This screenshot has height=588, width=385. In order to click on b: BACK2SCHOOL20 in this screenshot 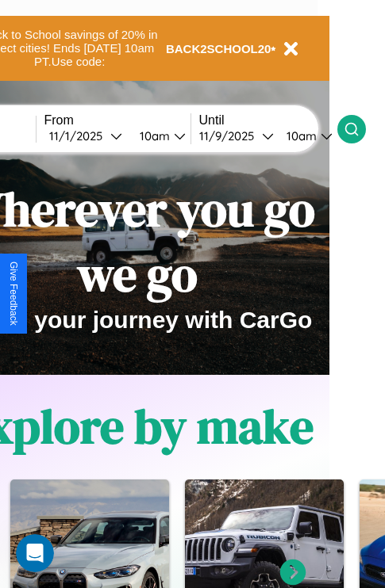, I will do `click(218, 48)`.